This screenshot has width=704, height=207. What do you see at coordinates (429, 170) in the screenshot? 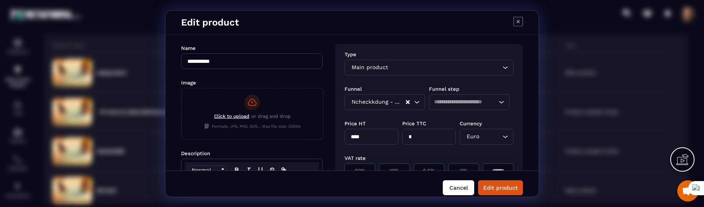
I see `p: 5.5%` at bounding box center [429, 170].